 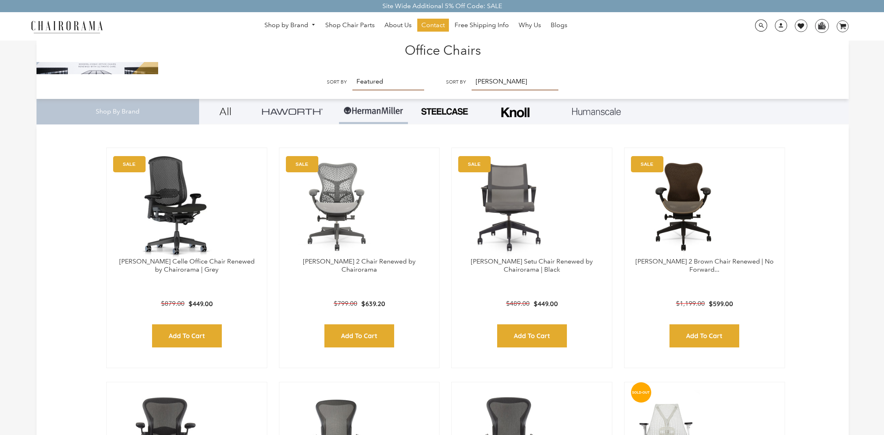 I want to click on nav: DesktopNavigation, so click(x=416, y=26).